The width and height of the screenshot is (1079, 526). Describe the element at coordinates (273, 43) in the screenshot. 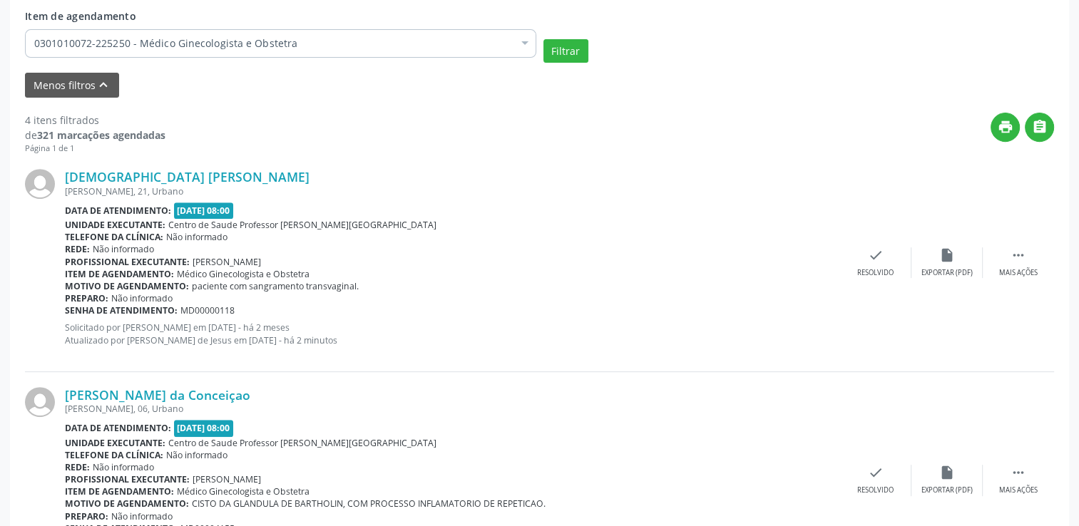

I see `span: 0301010072-225250 - Médico Ginecologista e Obstetra` at that location.